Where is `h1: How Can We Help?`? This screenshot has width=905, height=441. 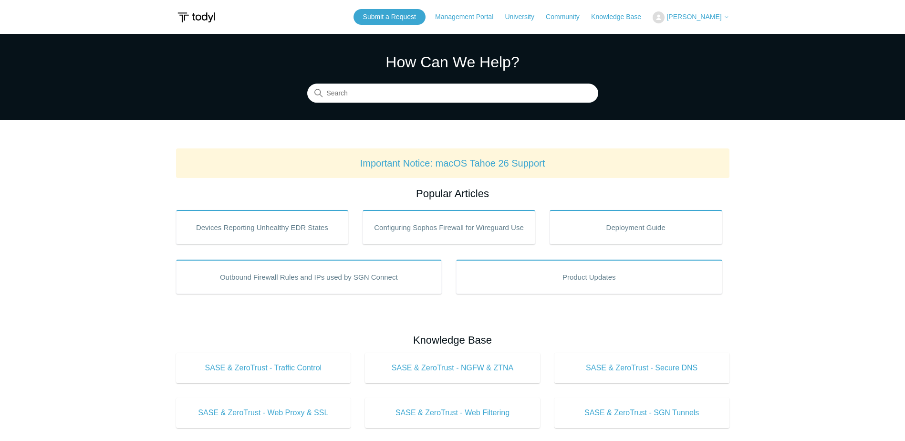
h1: How Can We Help? is located at coordinates (453, 62).